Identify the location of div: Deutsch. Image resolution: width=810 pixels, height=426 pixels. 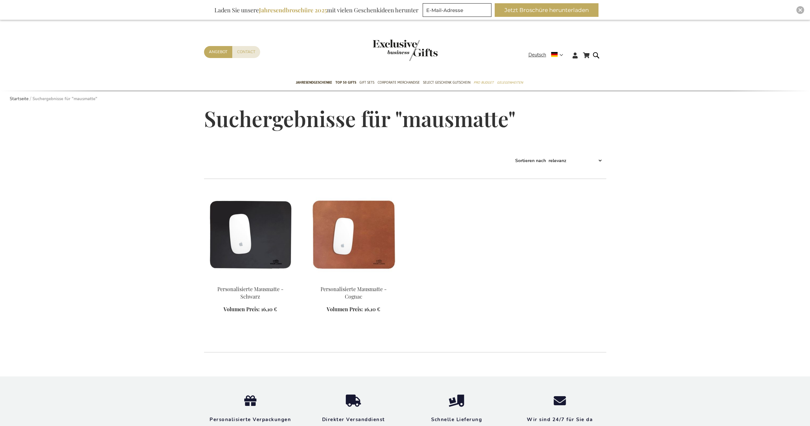
(548, 55).